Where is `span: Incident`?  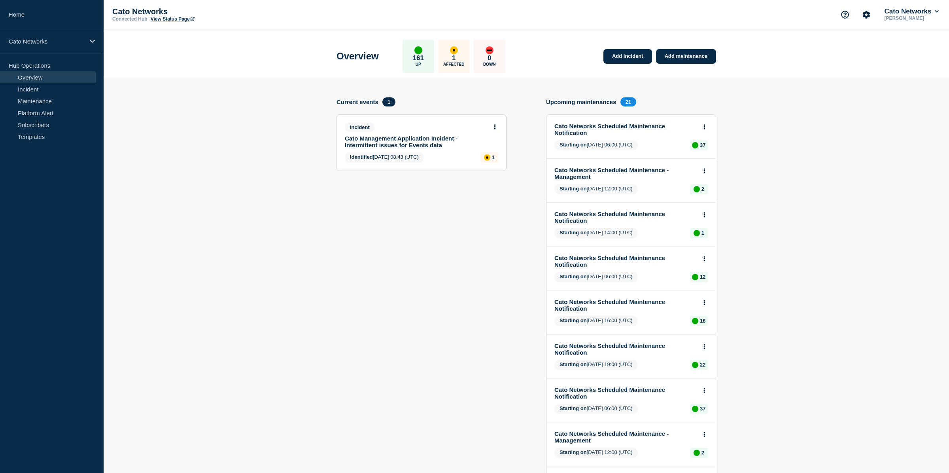
span: Incident is located at coordinates (360, 127).